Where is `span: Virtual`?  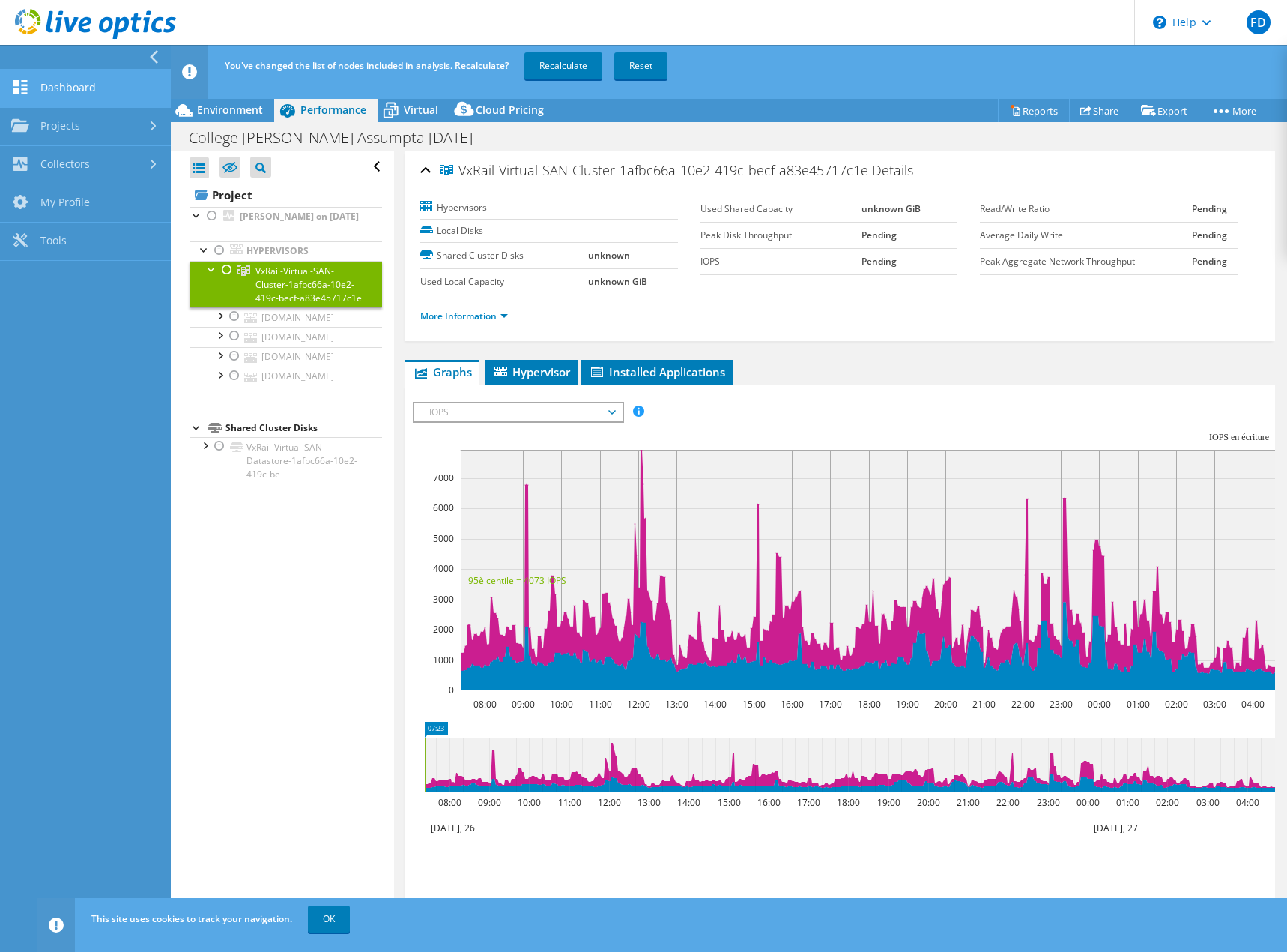 span: Virtual is located at coordinates (421, 110).